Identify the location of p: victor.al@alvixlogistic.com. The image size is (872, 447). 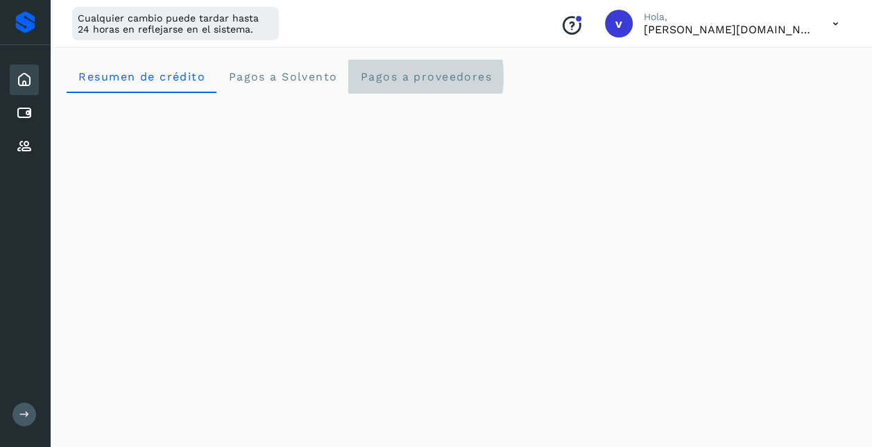
(727, 29).